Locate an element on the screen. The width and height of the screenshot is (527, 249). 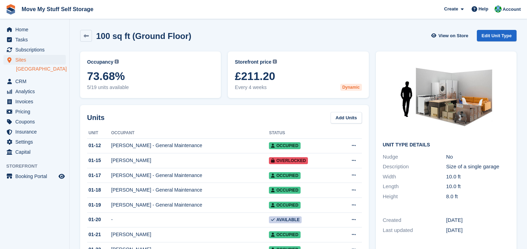
span: 5/19 units available is located at coordinates (150, 87).